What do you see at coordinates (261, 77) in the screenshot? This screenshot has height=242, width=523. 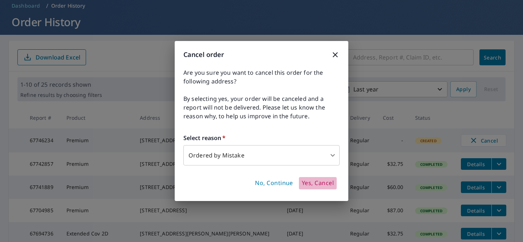 I see `span: Are you sure you want to cancel this order for the following address?` at bounding box center [261, 77].